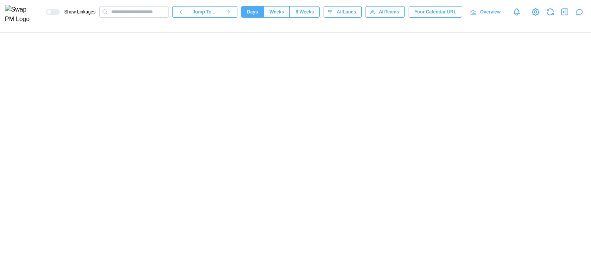  I want to click on span: Show Linkages, so click(77, 12).